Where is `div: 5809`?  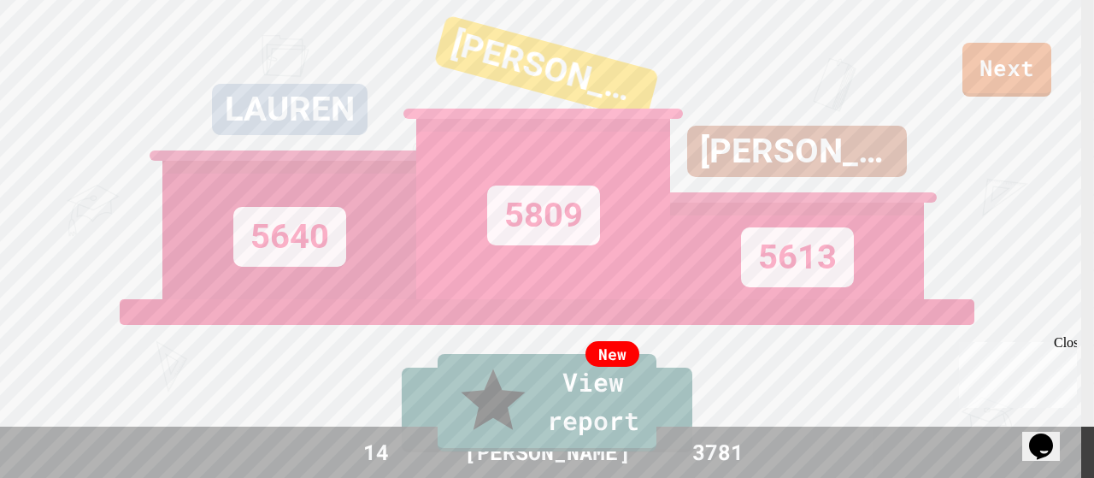
div: 5809 is located at coordinates (544, 215).